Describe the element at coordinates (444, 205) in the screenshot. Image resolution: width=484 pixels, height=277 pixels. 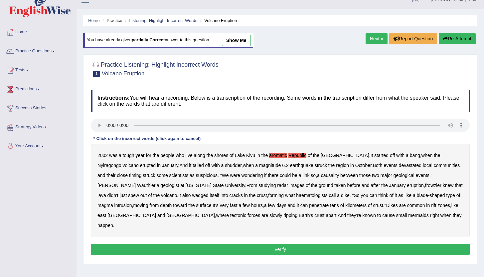
I see `b: zones` at that location.